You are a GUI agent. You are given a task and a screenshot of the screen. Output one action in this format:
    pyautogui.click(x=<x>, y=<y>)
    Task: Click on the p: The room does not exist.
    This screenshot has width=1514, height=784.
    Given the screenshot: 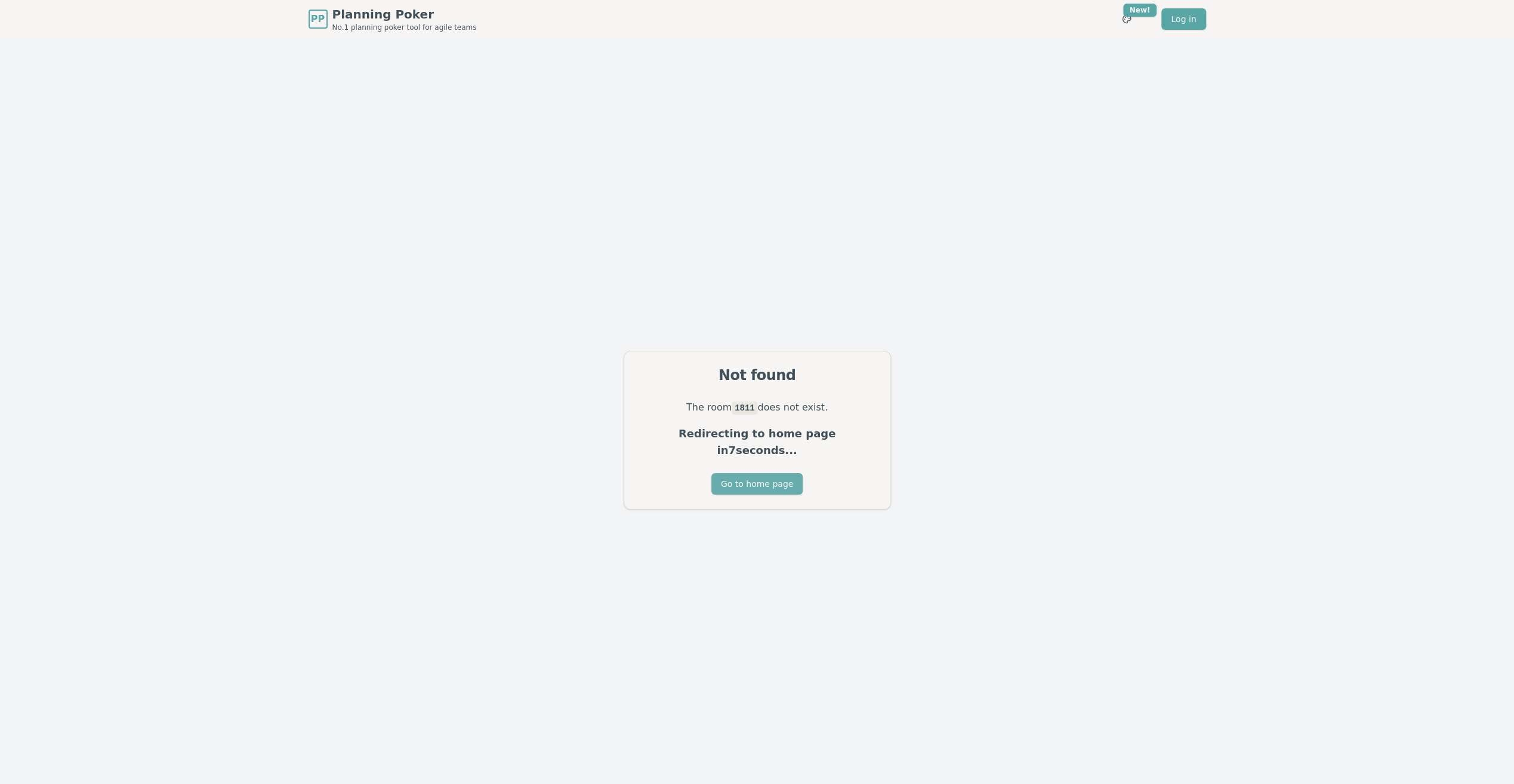 What is the action you would take?
    pyautogui.click(x=757, y=408)
    